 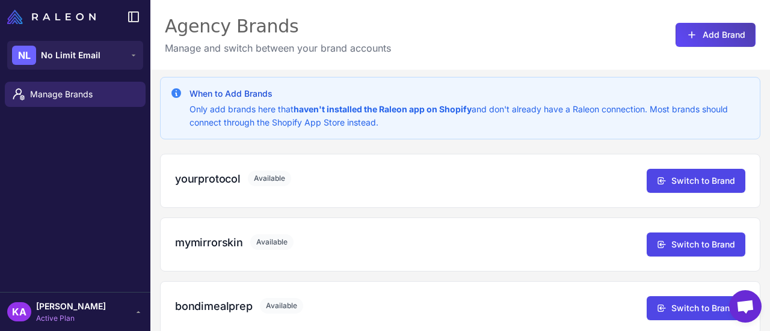 What do you see at coordinates (470, 116) in the screenshot?
I see `p: Only add brands here that and don't already have a Raleon connection. Most brands should connect ...` at bounding box center [470, 116].